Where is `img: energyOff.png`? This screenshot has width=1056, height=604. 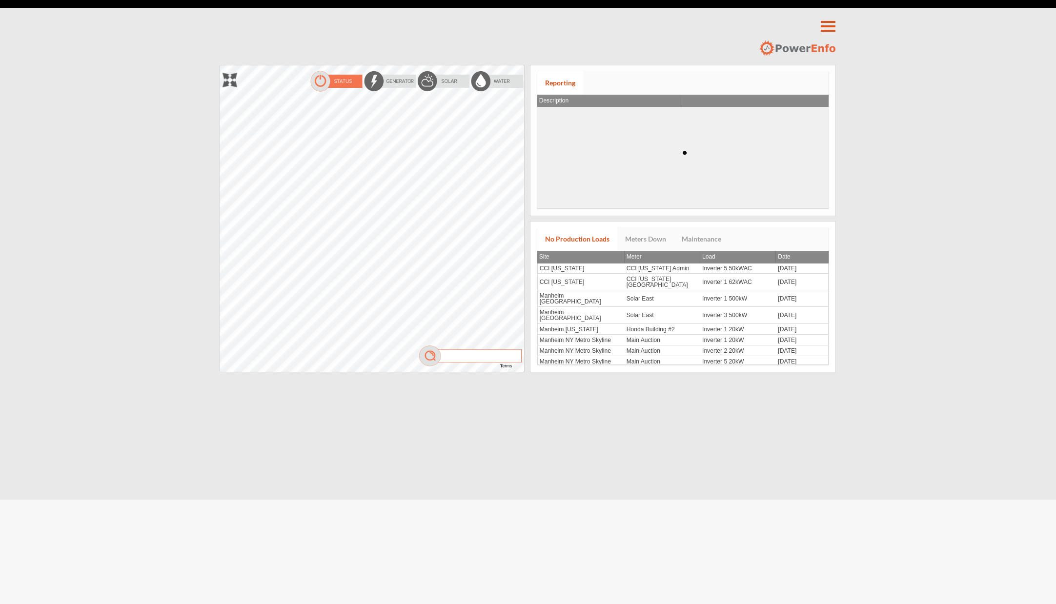
img: energyOff.png is located at coordinates (390, 81).